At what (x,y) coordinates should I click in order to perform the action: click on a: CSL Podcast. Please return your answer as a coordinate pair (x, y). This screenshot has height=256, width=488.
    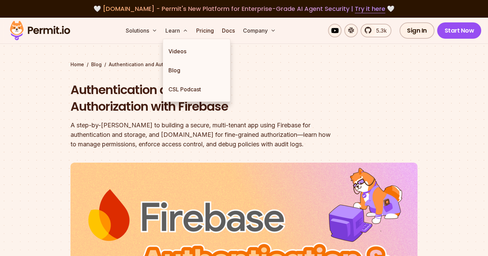
    Looking at the image, I should click on (197, 89).